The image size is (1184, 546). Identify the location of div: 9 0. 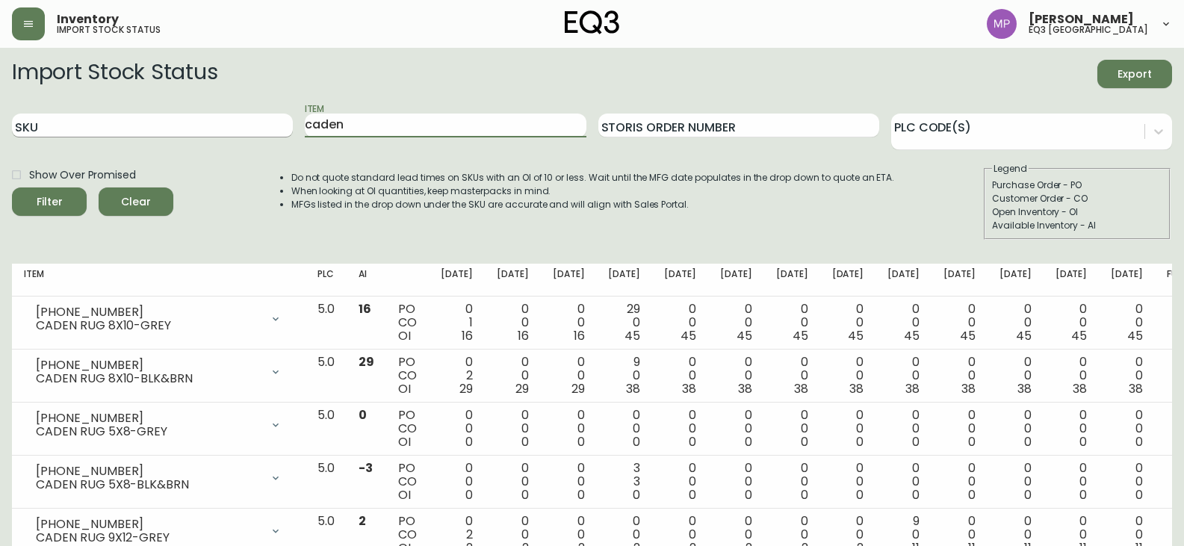
(624, 376).